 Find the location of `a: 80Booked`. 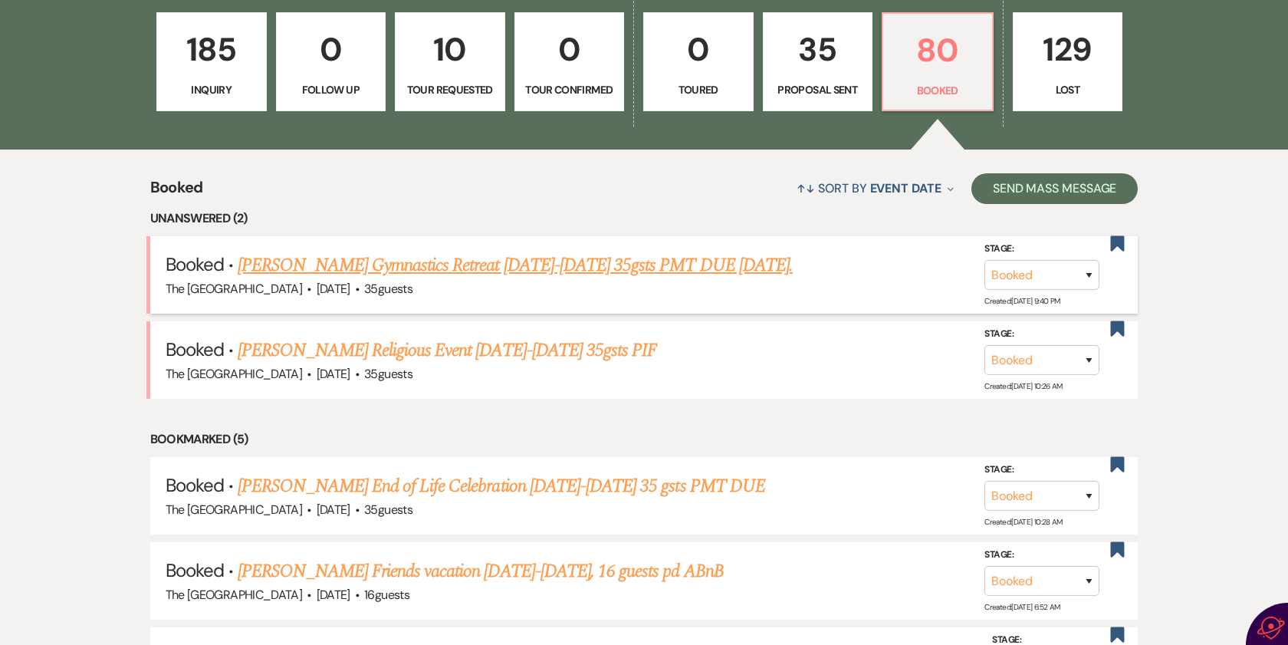

a: 80Booked is located at coordinates (938, 62).